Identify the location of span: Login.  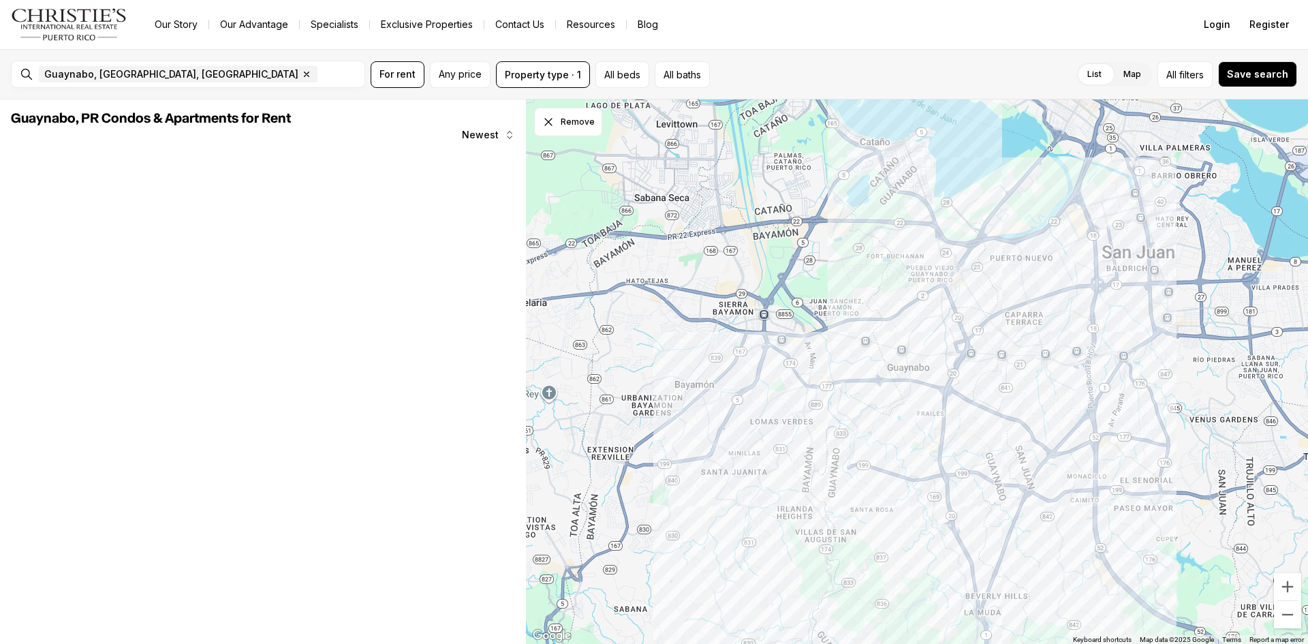
(1217, 25).